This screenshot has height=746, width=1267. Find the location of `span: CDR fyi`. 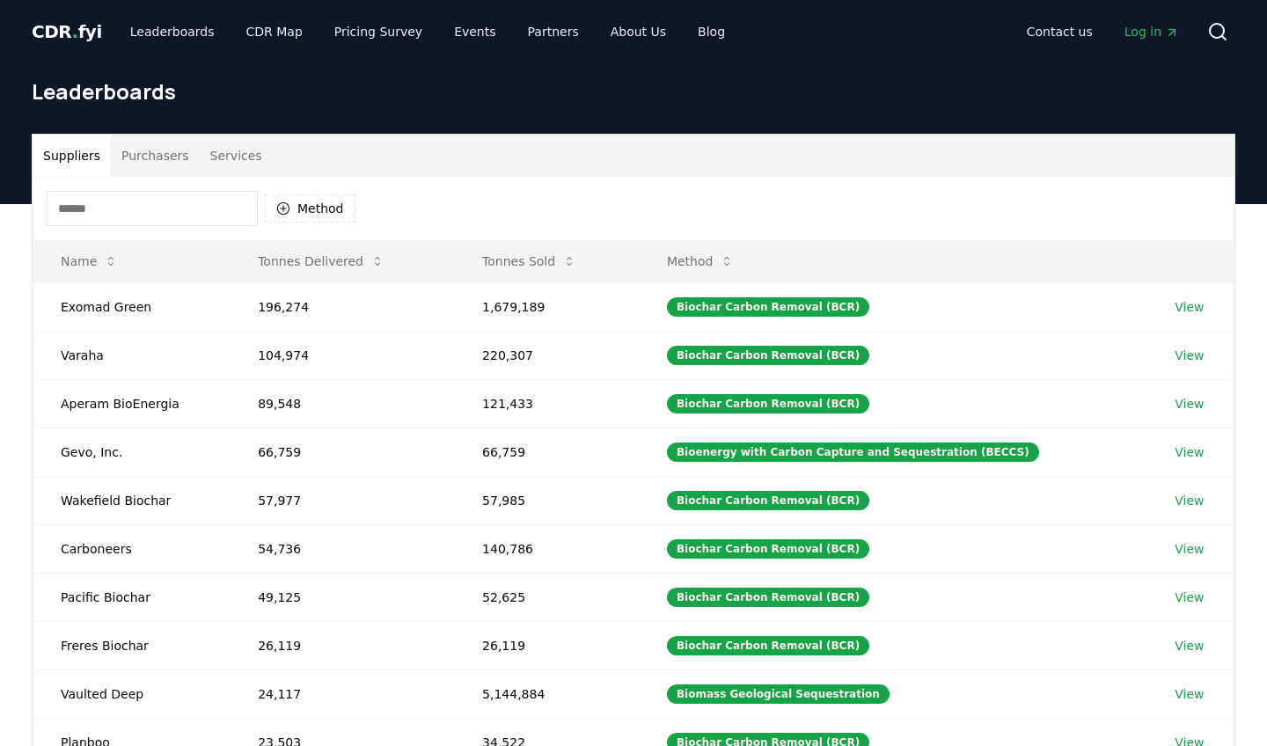

span: CDR fyi is located at coordinates (67, 32).